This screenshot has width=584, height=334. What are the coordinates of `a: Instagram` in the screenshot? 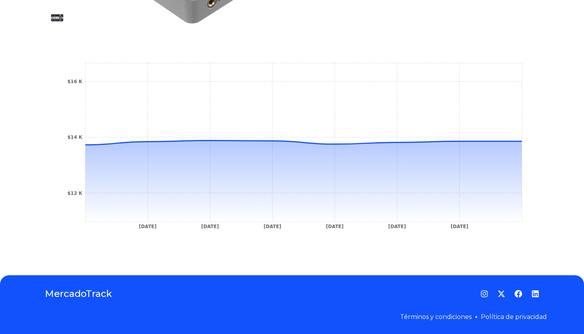 It's located at (485, 294).